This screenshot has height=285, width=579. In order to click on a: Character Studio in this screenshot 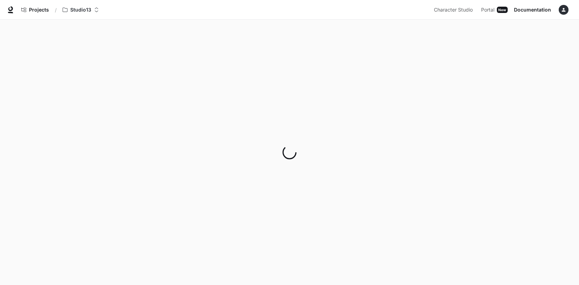, I will do `click(454, 10)`.